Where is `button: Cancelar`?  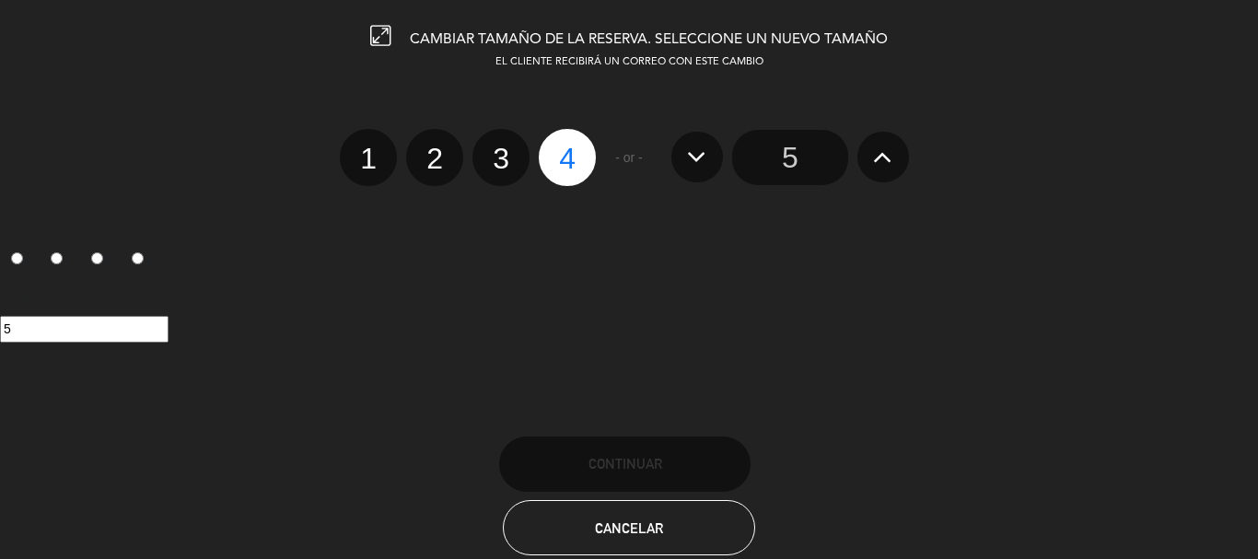 button: Cancelar is located at coordinates (628, 528).